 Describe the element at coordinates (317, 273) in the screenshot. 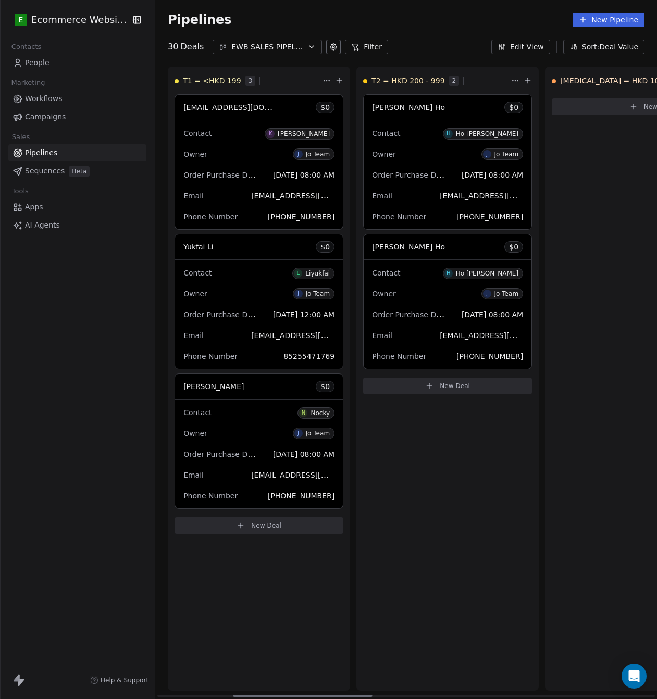

I see `div: Liyukfai` at that location.